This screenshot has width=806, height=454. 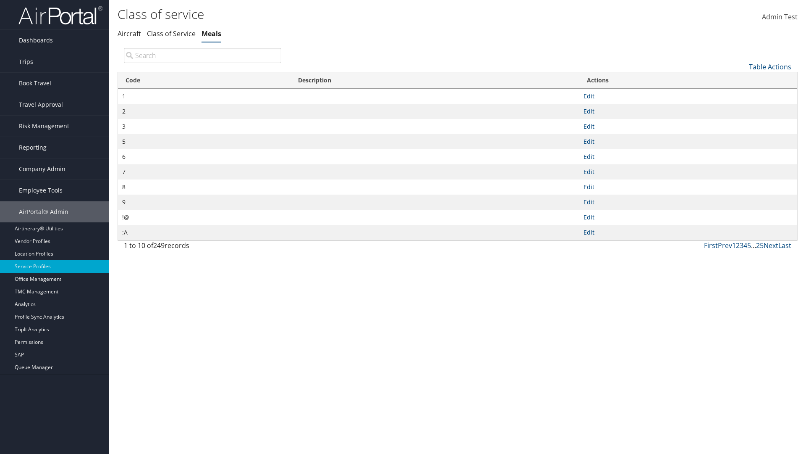 I want to click on td: 2, so click(x=204, y=111).